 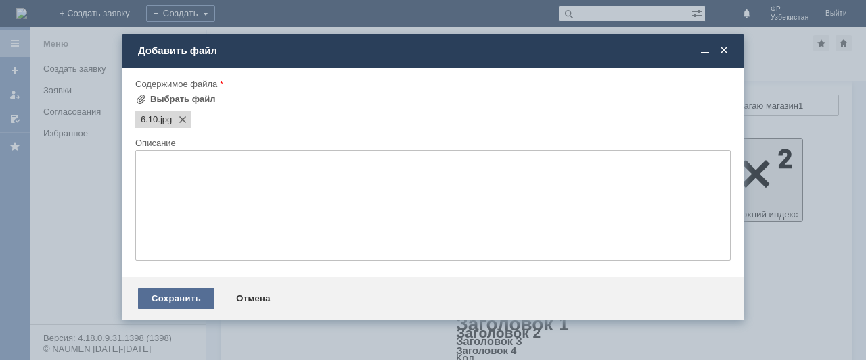 What do you see at coordinates (183, 99) in the screenshot?
I see `div: Выбрать файл` at bounding box center [183, 99].